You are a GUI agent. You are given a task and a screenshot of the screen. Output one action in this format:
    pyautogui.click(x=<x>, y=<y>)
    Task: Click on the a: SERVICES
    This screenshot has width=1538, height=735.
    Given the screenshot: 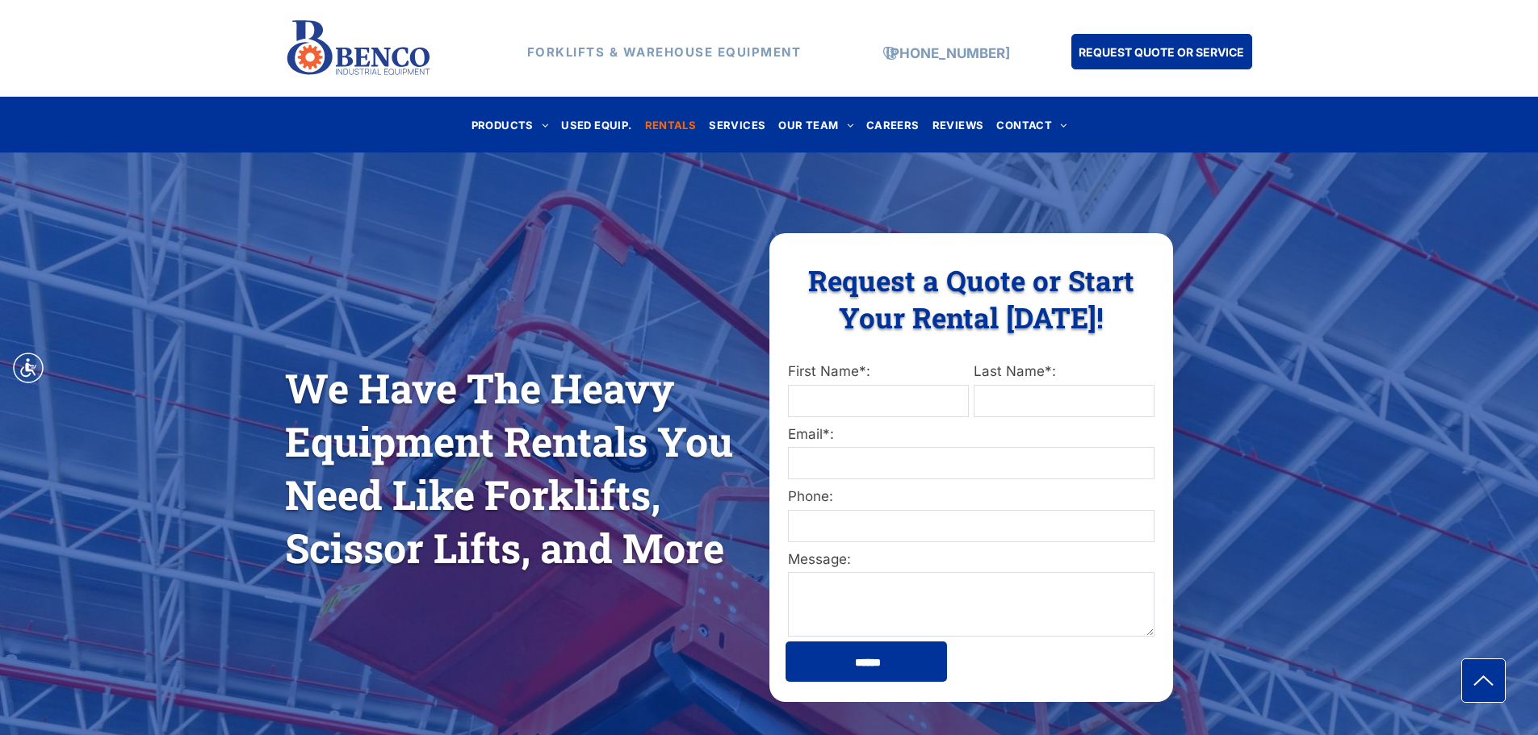 What is the action you would take?
    pyautogui.click(x=737, y=124)
    